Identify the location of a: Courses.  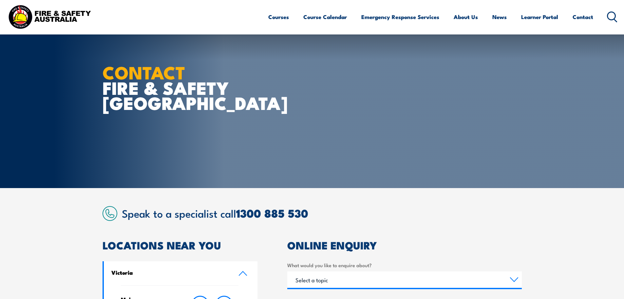
(279, 17).